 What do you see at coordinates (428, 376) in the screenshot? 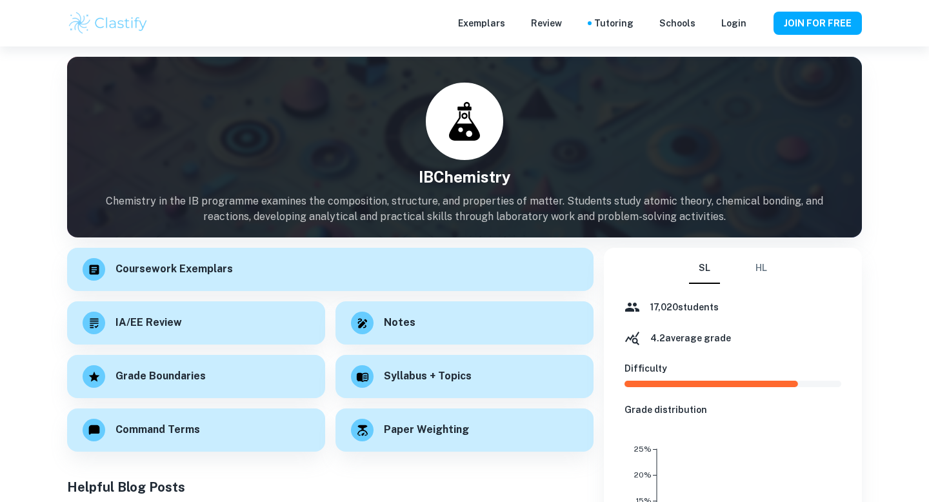
I see `h6: Syllabus + Topics` at bounding box center [428, 376].